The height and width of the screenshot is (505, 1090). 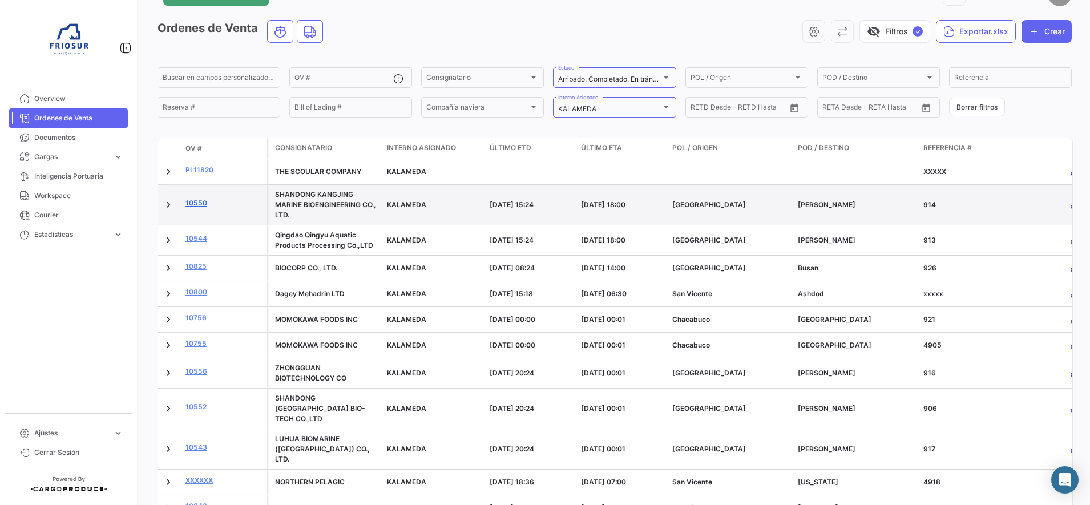 What do you see at coordinates (310, 373) in the screenshot?
I see `span: ZHONGGUAN BIOTECHNOLOGY CO` at bounding box center [310, 373].